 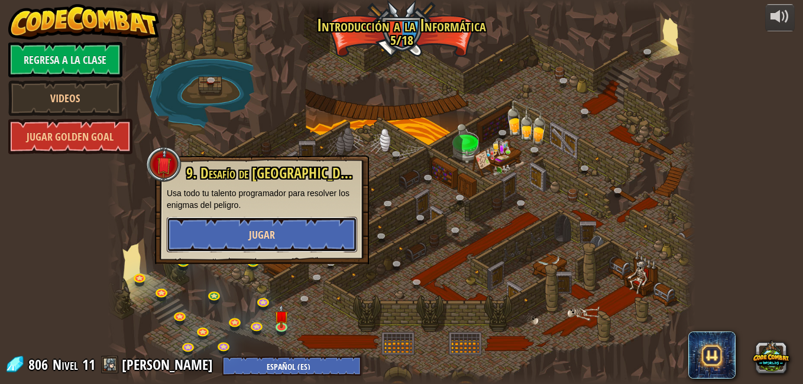 I want to click on span: 11, so click(x=89, y=365).